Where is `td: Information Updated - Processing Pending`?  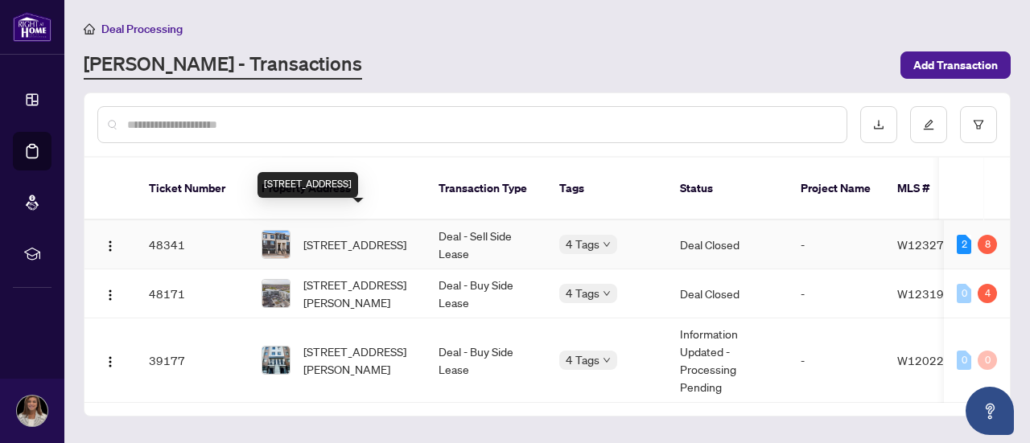 td: Information Updated - Processing Pending is located at coordinates (727, 360).